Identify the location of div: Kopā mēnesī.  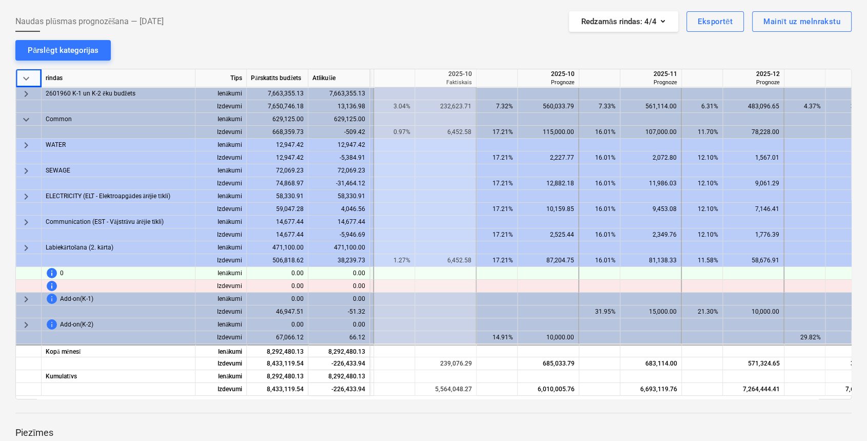
(119, 351).